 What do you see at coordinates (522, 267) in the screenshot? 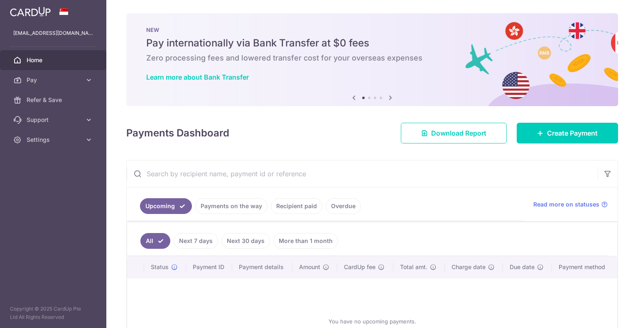
I see `span: Due date` at bounding box center [522, 267].